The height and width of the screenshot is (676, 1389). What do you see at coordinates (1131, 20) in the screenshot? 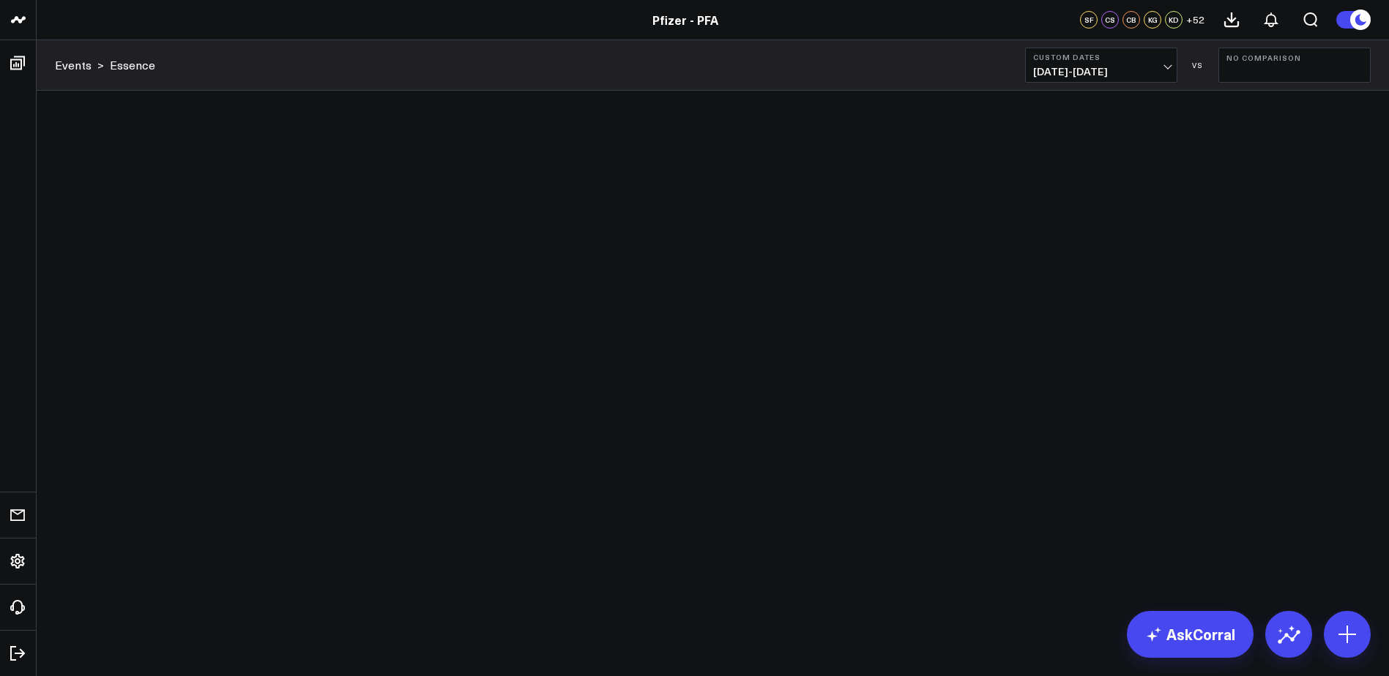
I see `div: CB` at bounding box center [1131, 20].